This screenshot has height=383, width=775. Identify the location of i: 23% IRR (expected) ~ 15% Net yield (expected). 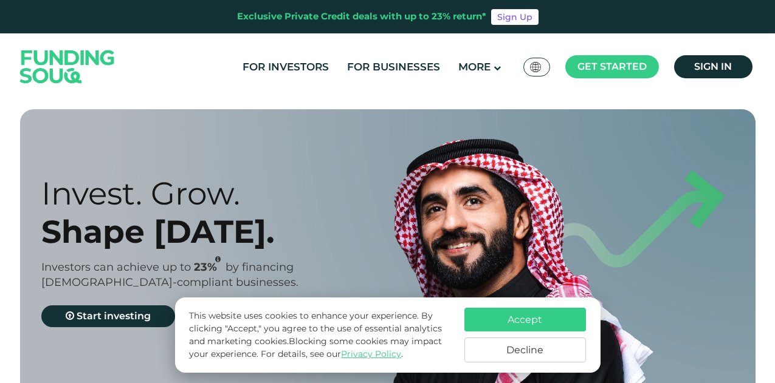
(218, 259).